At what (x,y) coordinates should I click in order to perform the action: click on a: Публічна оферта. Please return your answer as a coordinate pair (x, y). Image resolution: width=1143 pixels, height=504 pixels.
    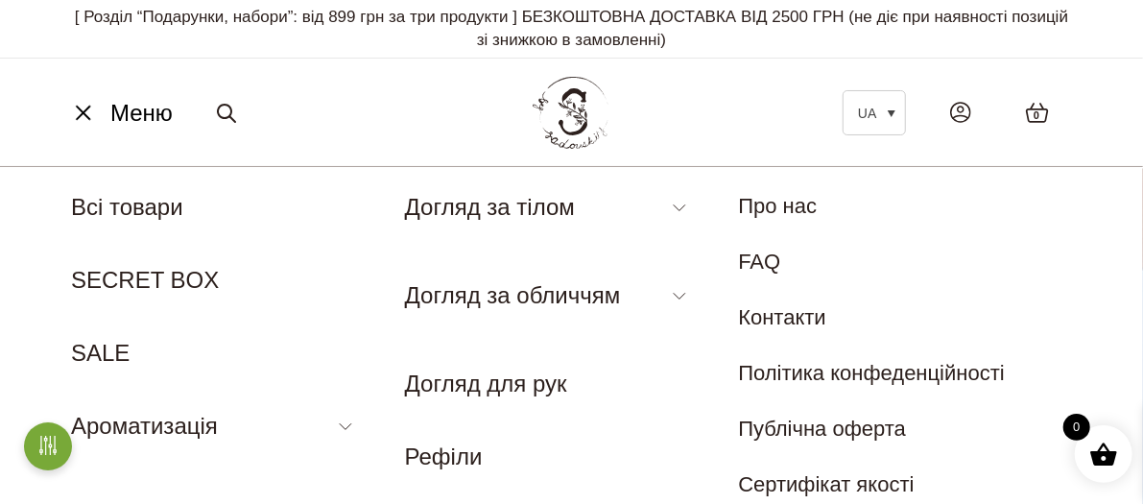
    Looking at the image, I should click on (821, 428).